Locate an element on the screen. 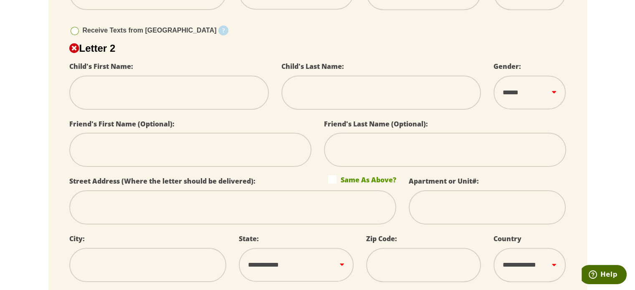 The width and height of the screenshot is (635, 290). label: Street Address (Where the letter should be delivered): is located at coordinates (162, 181).